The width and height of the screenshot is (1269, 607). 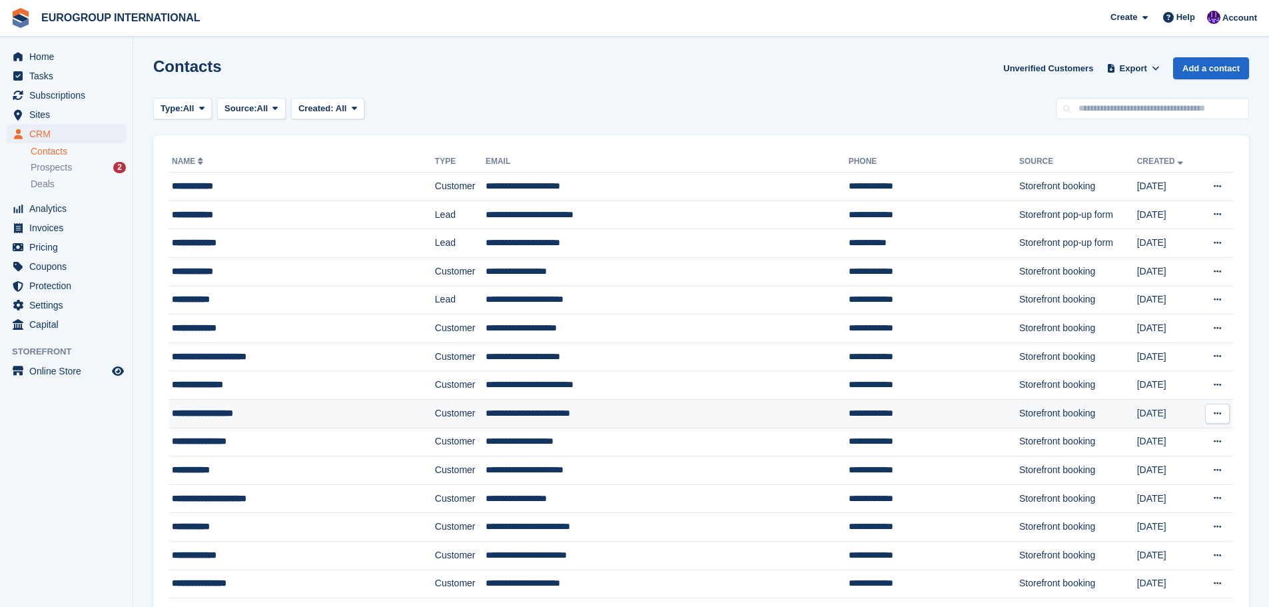 I want to click on a: Deals, so click(x=78, y=184).